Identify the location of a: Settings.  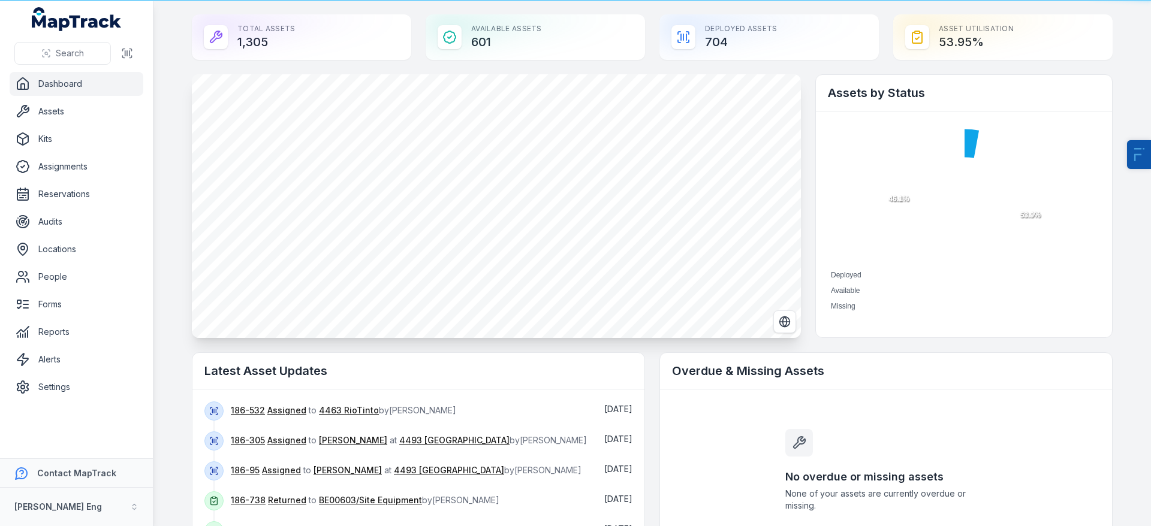
(76, 387).